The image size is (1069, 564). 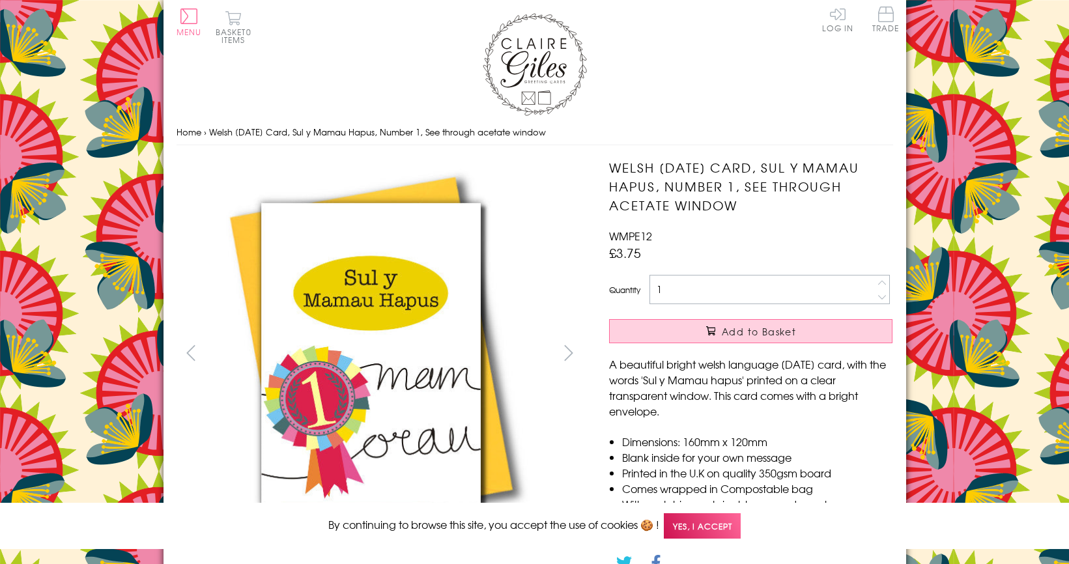 What do you see at coordinates (886, 19) in the screenshot?
I see `span: Trade` at bounding box center [886, 19].